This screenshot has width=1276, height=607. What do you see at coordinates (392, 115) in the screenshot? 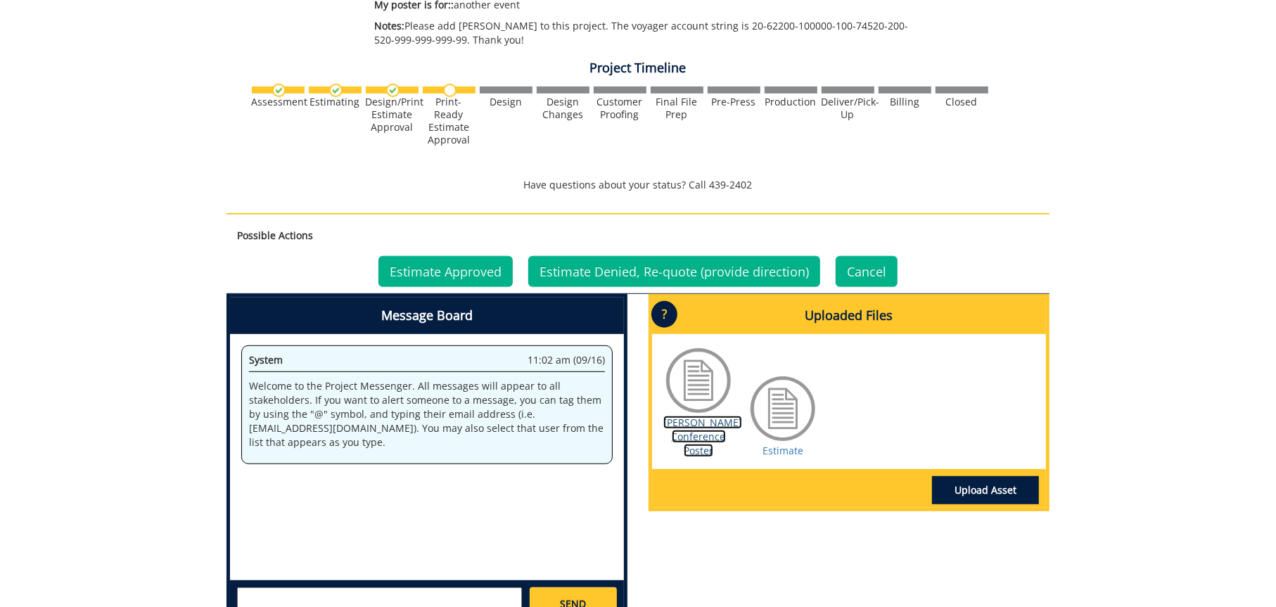
I see `div: Design/Print Estimate Approval` at bounding box center [392, 115].